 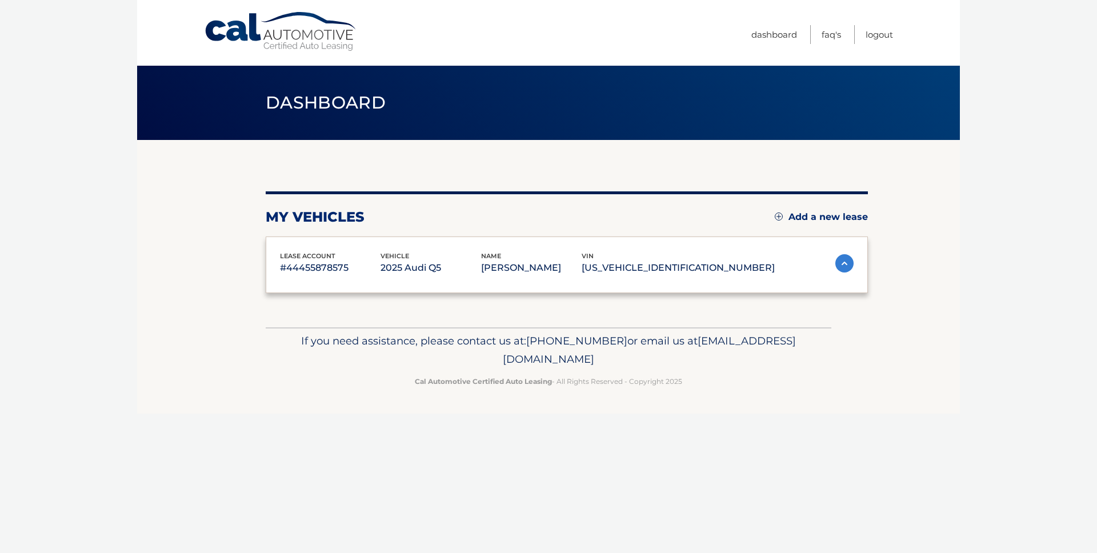 I want to click on span: name, so click(x=491, y=256).